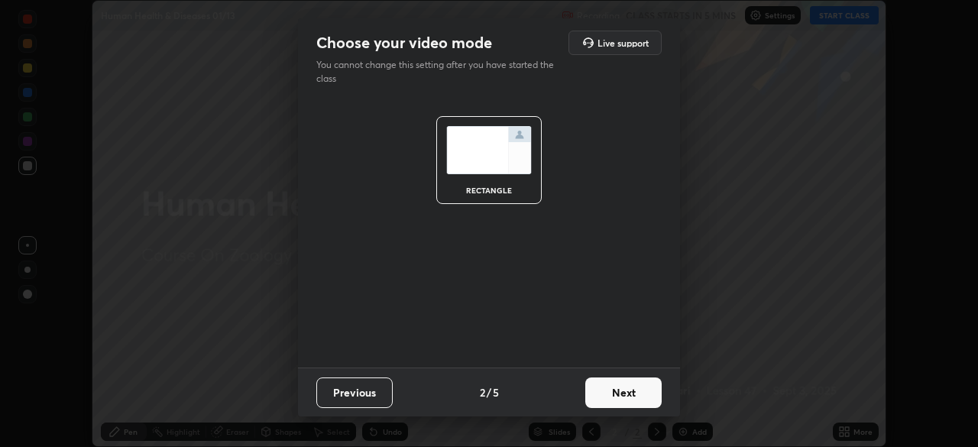 The image size is (978, 447). What do you see at coordinates (623, 393) in the screenshot?
I see `button: Next` at bounding box center [623, 393].